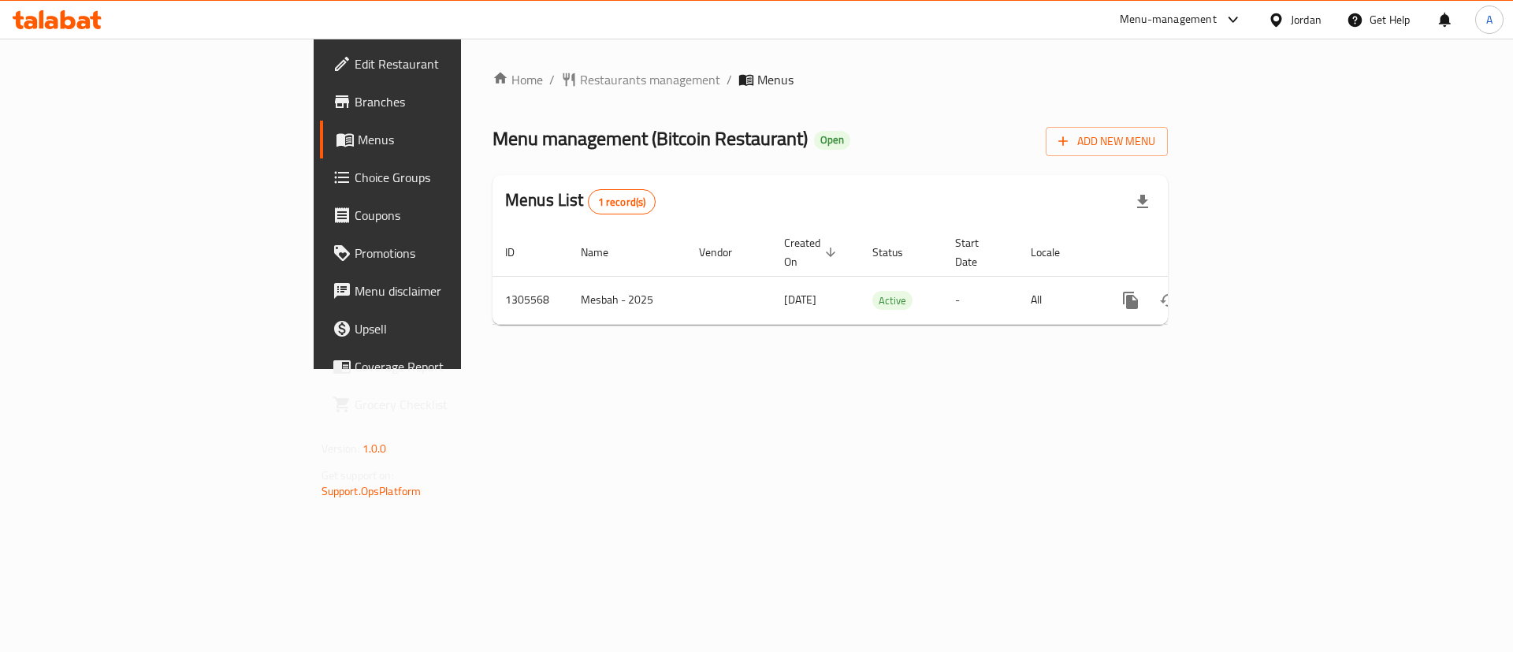 Image resolution: width=1513 pixels, height=652 pixels. I want to click on span: Name, so click(604, 252).